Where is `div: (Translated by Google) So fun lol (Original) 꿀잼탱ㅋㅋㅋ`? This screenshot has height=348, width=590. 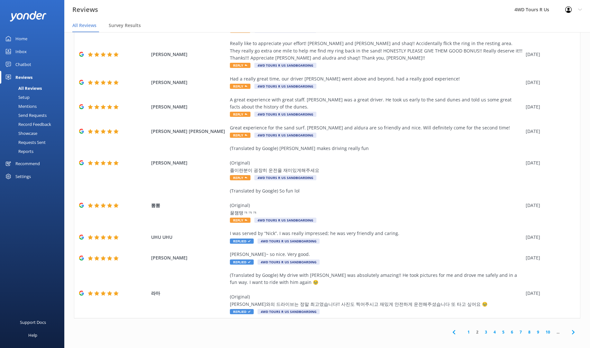
div: (Translated by Google) So fun lol (Original) 꿀잼탱ㅋㅋㅋ is located at coordinates (376, 202).